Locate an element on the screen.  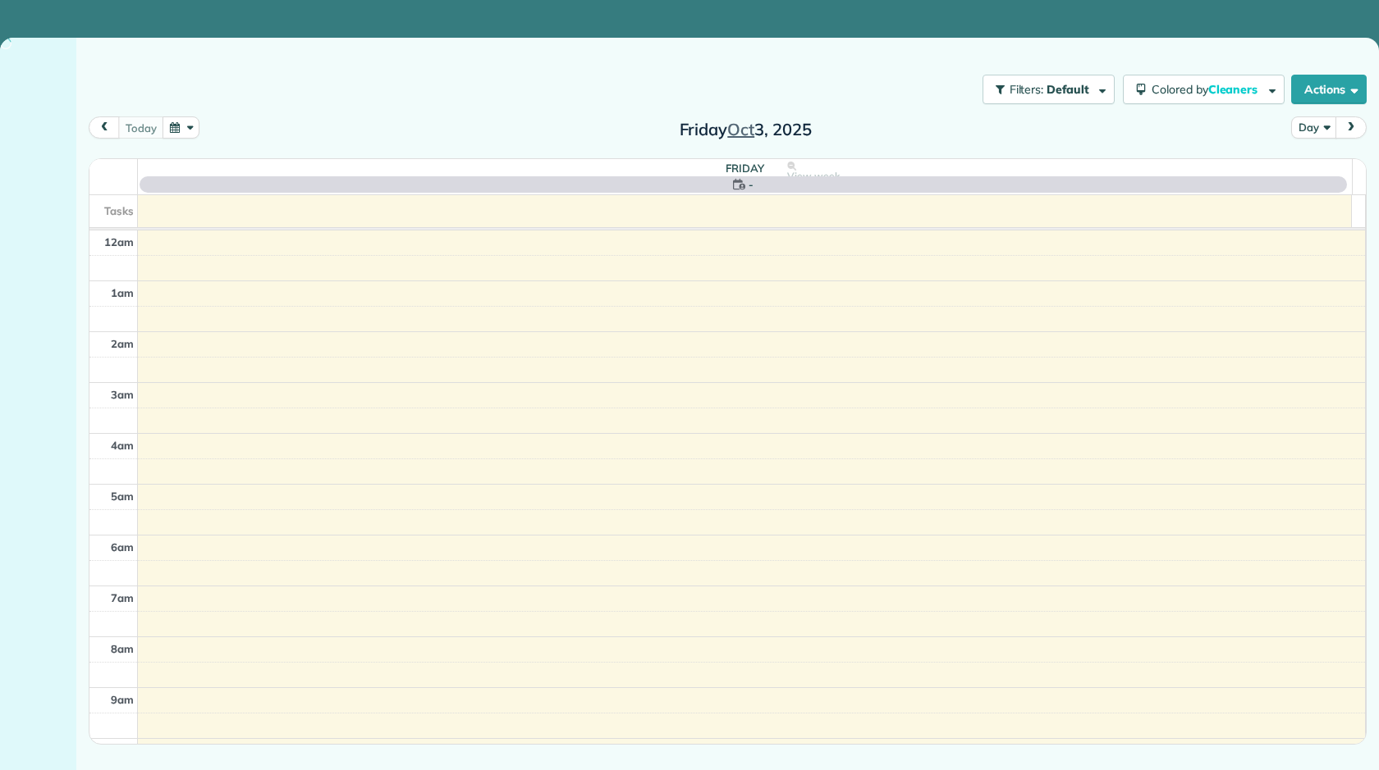
span: Friday is located at coordinates (744, 168).